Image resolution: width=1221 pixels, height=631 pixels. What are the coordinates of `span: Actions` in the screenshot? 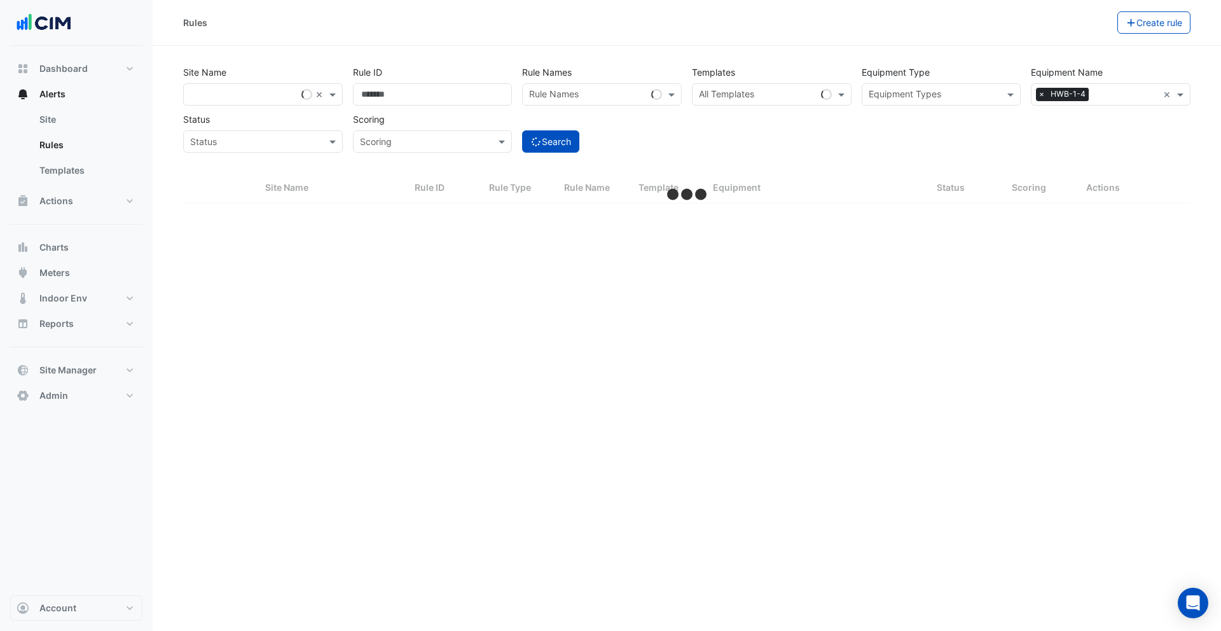 It's located at (56, 201).